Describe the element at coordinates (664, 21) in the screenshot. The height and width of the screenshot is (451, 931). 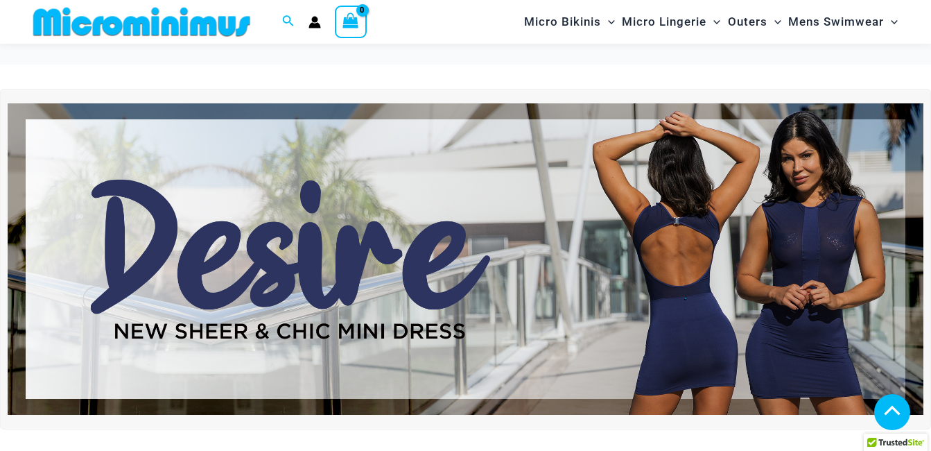
I see `span: Micro Lingerie` at that location.